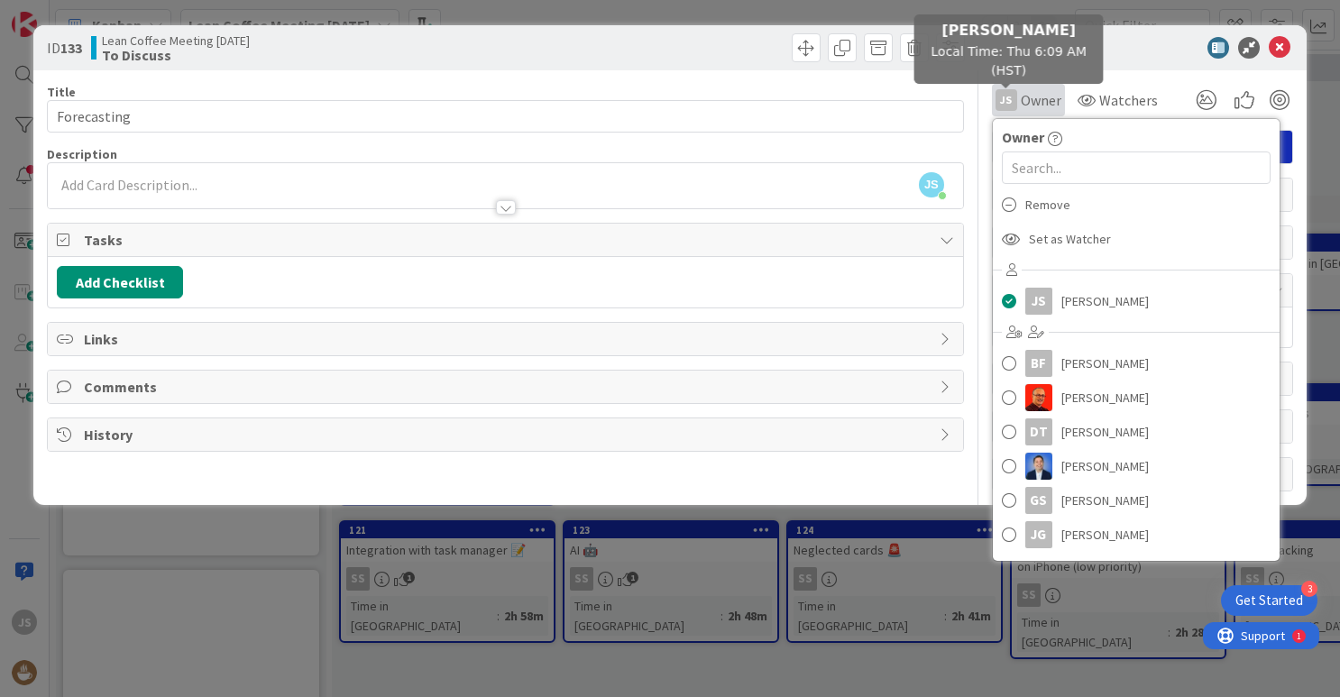 The image size is (1340, 697). Describe the element at coordinates (176, 55) in the screenshot. I see `b: To Discuss` at that location.